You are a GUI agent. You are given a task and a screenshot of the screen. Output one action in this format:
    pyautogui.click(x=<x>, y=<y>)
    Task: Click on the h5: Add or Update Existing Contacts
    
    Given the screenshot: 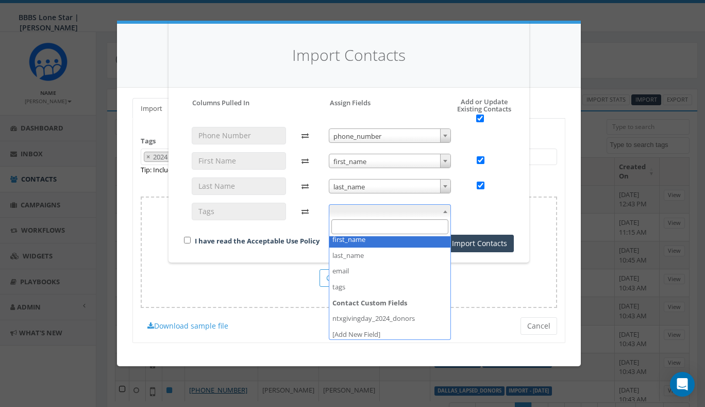 What is the action you would take?
    pyautogui.click(x=474, y=110)
    